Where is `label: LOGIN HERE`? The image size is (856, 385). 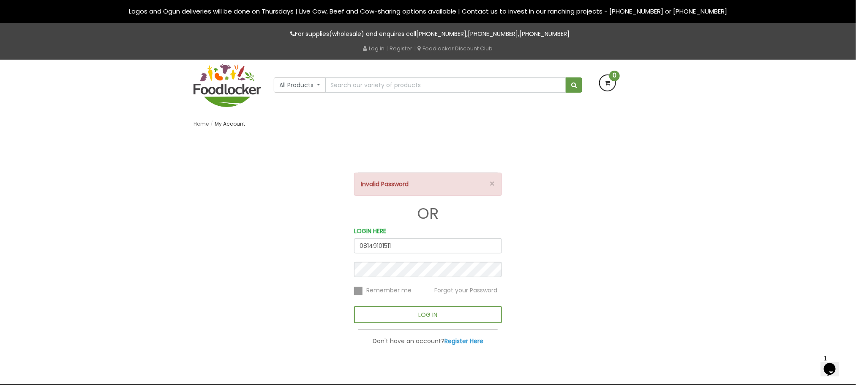
label: LOGIN HERE is located at coordinates (370, 231).